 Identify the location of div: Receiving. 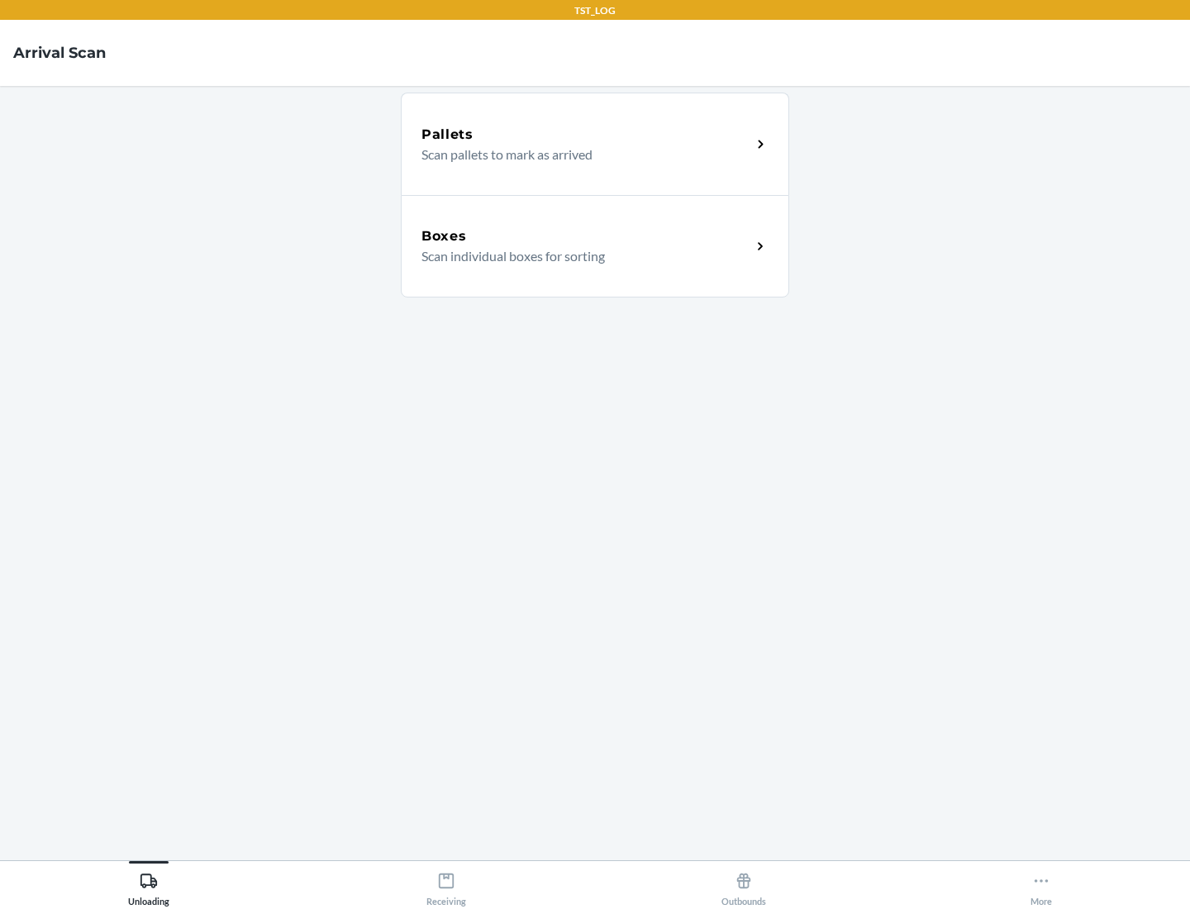
(446, 886).